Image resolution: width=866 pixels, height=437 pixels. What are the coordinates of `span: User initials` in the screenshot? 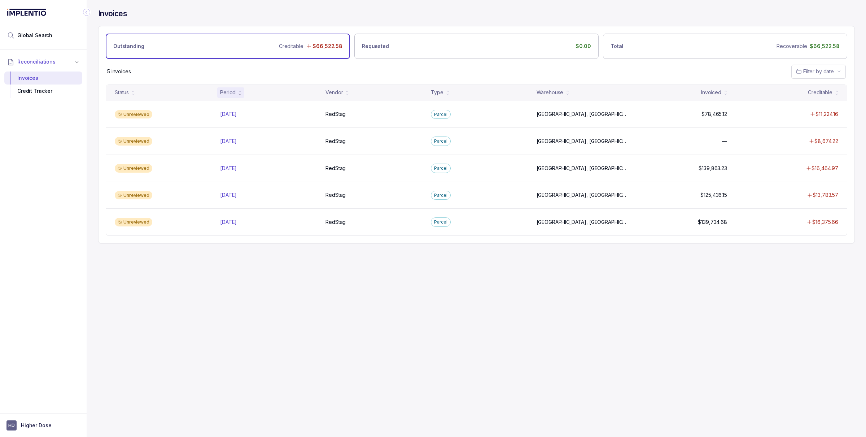 It's located at (12, 425).